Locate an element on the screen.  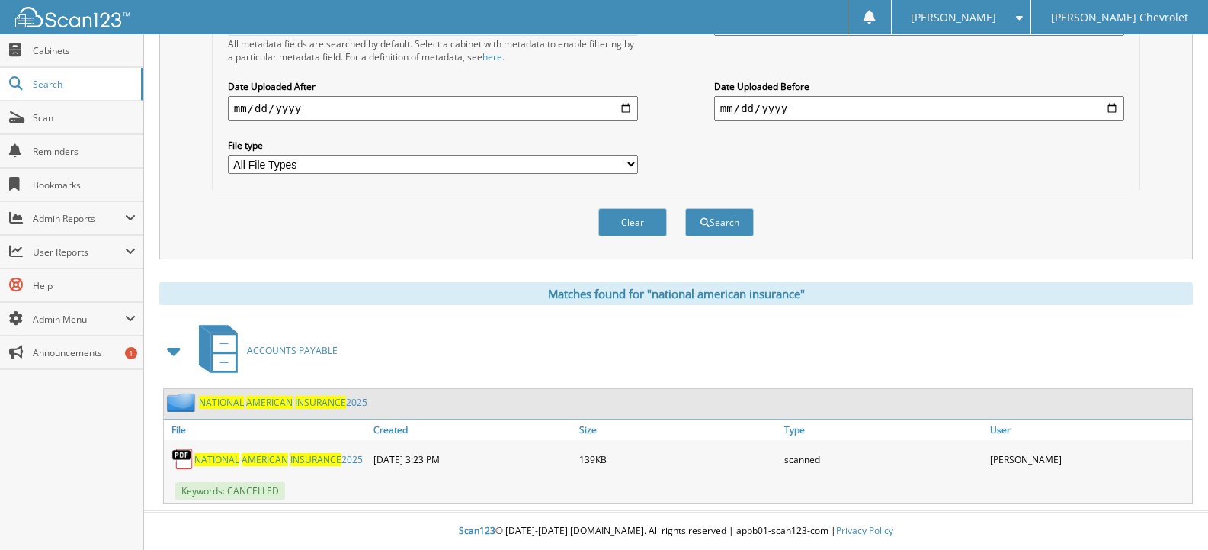
span: Admin Reports is located at coordinates (79, 218).